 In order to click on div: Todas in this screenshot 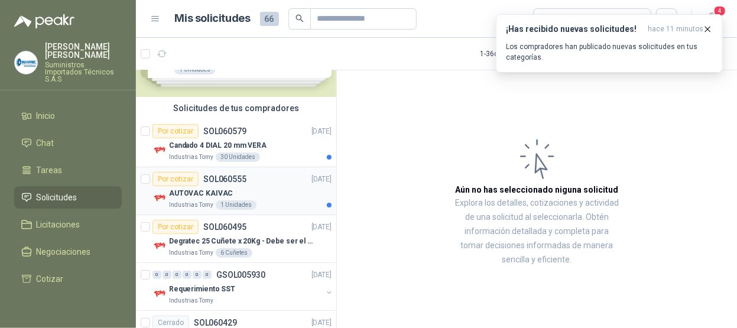, I will do `click(553, 19)`.